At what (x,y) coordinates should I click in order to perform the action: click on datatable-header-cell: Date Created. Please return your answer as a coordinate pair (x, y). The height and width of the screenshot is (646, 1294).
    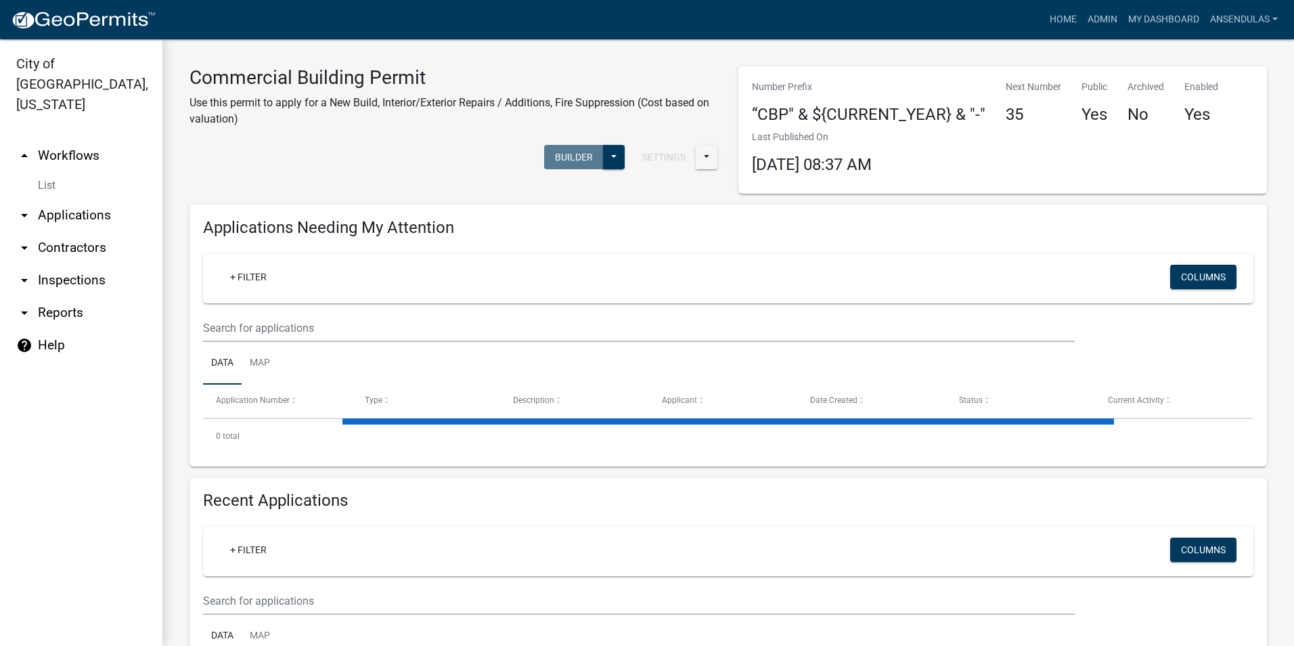
    Looking at the image, I should click on (872, 401).